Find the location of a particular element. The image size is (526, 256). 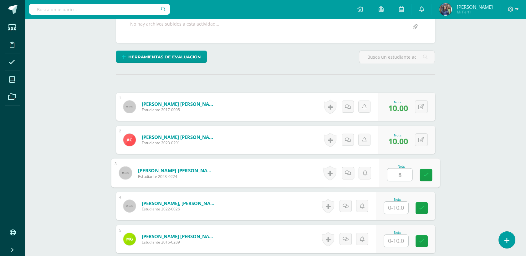

input: Busca un usuario... is located at coordinates (99, 9).